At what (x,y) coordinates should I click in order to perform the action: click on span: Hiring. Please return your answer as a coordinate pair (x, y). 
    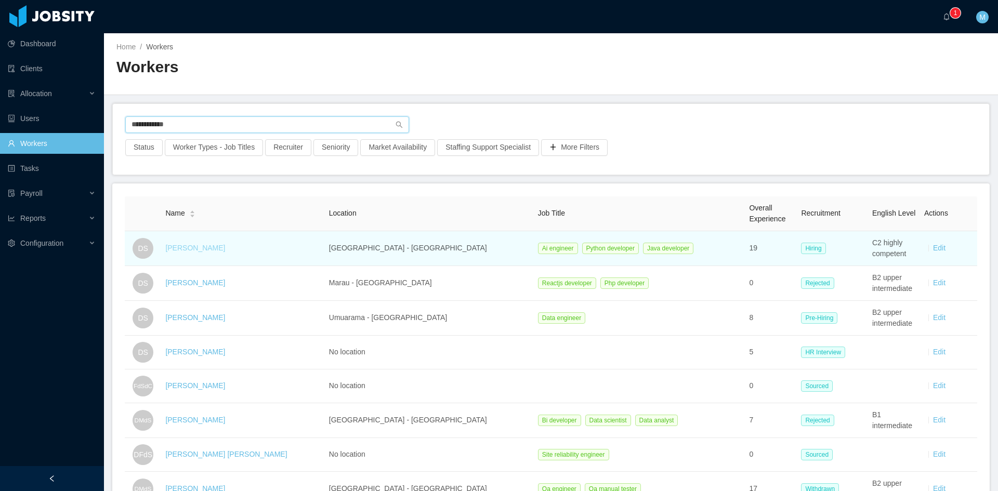
    Looking at the image, I should click on (813, 249).